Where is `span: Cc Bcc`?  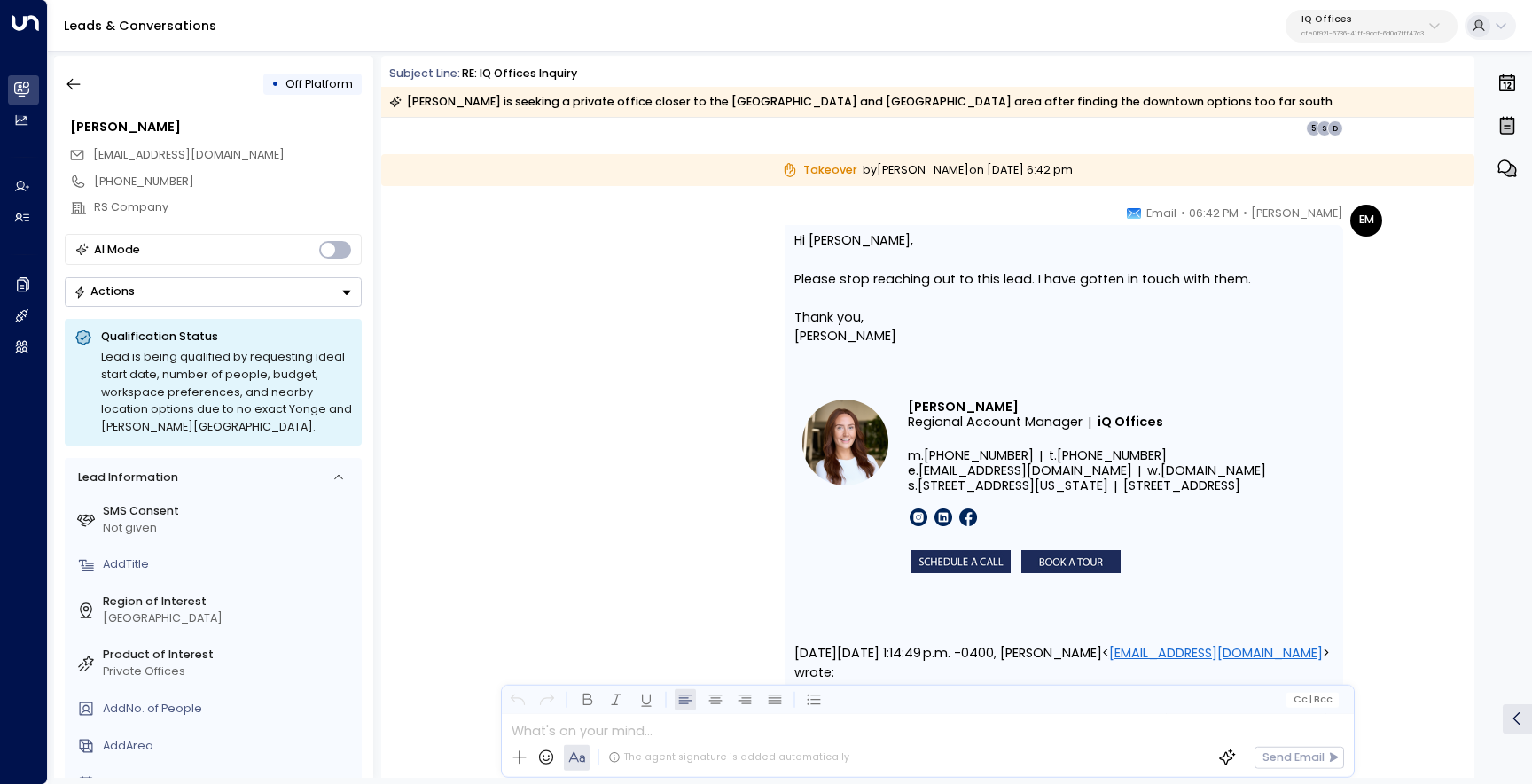 span: Cc Bcc is located at coordinates (1312, 700).